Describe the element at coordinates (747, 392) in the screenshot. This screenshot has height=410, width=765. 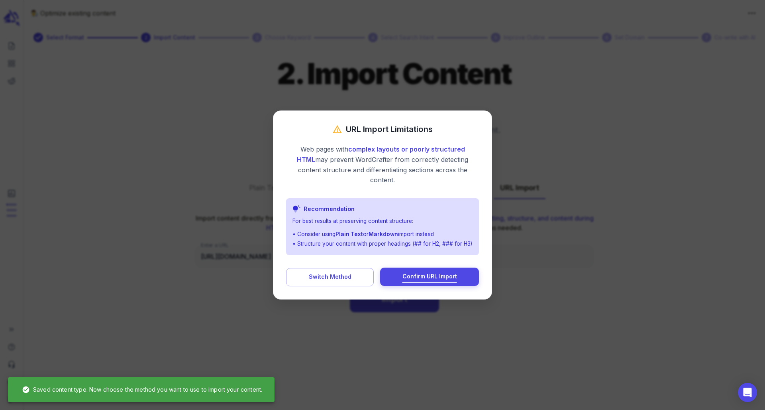
I see `div: Open Intercom Messenger` at that location.